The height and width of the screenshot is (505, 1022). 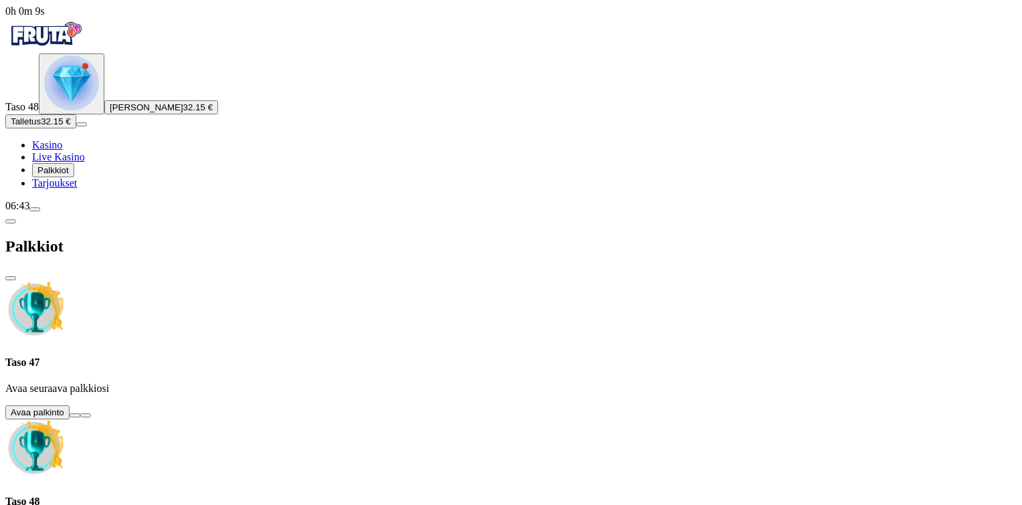 I want to click on a: Fruta, so click(x=45, y=47).